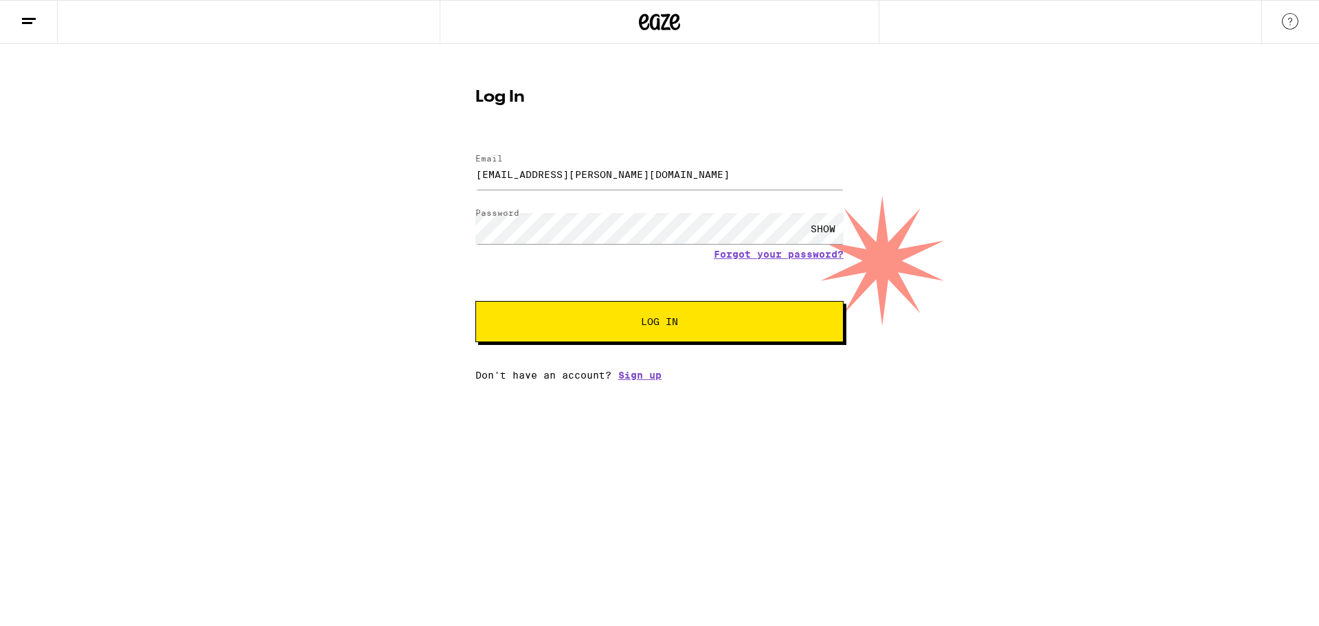 The width and height of the screenshot is (1319, 626). I want to click on a: Forgot your password?, so click(778, 254).